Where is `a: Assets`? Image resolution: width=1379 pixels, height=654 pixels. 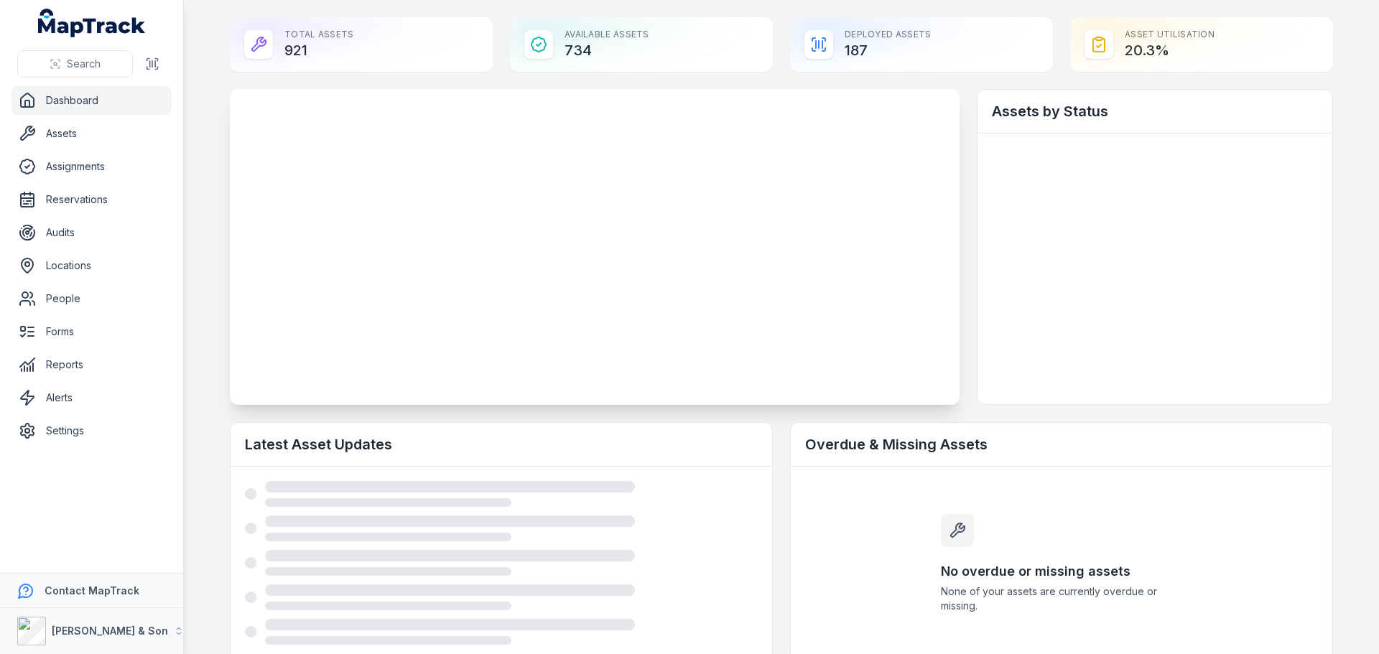
a: Assets is located at coordinates (91, 134).